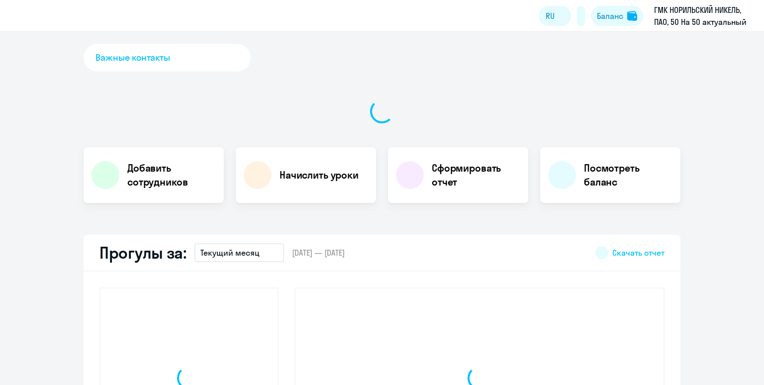 This screenshot has height=385, width=764. I want to click on span: RU, so click(550, 16).